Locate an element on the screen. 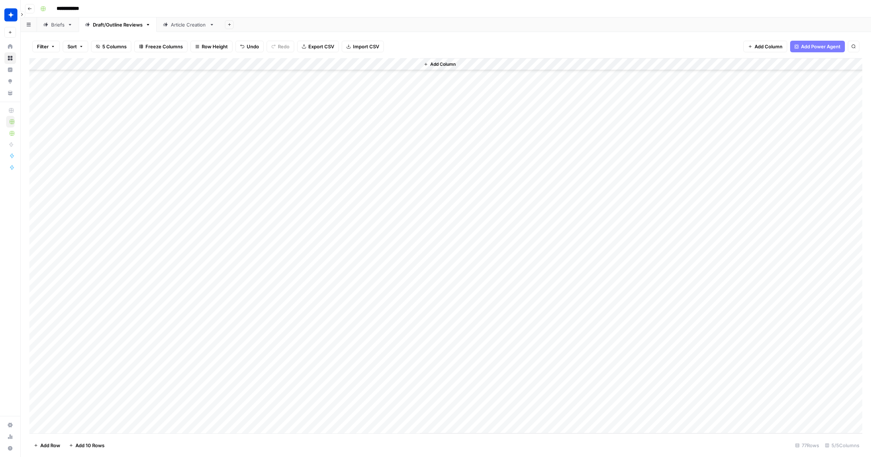 The width and height of the screenshot is (871, 457). a: Briefs is located at coordinates (58, 25).